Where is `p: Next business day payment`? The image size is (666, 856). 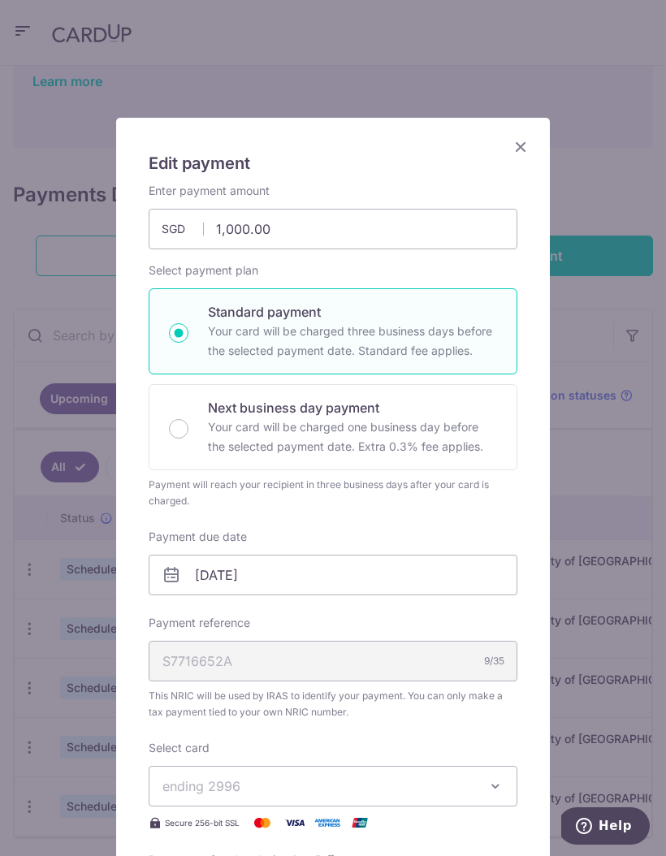
p: Next business day payment is located at coordinates (353, 408).